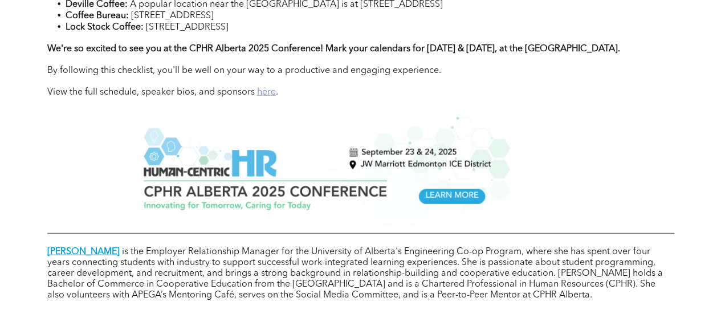 Image resolution: width=721 pixels, height=314 pixels. I want to click on strong: Lock Stock Coffee:, so click(104, 27).